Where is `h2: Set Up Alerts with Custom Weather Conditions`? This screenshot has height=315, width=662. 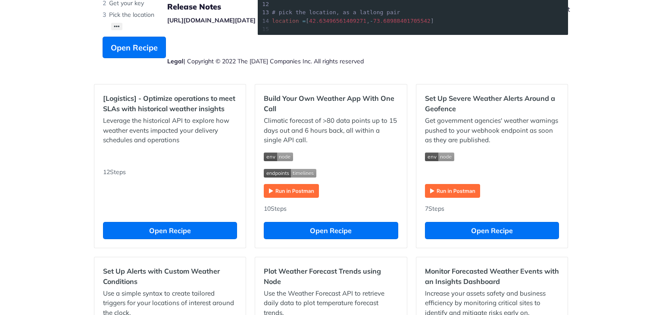
h2: Set Up Alerts with Custom Weather Conditions is located at coordinates (170, 276).